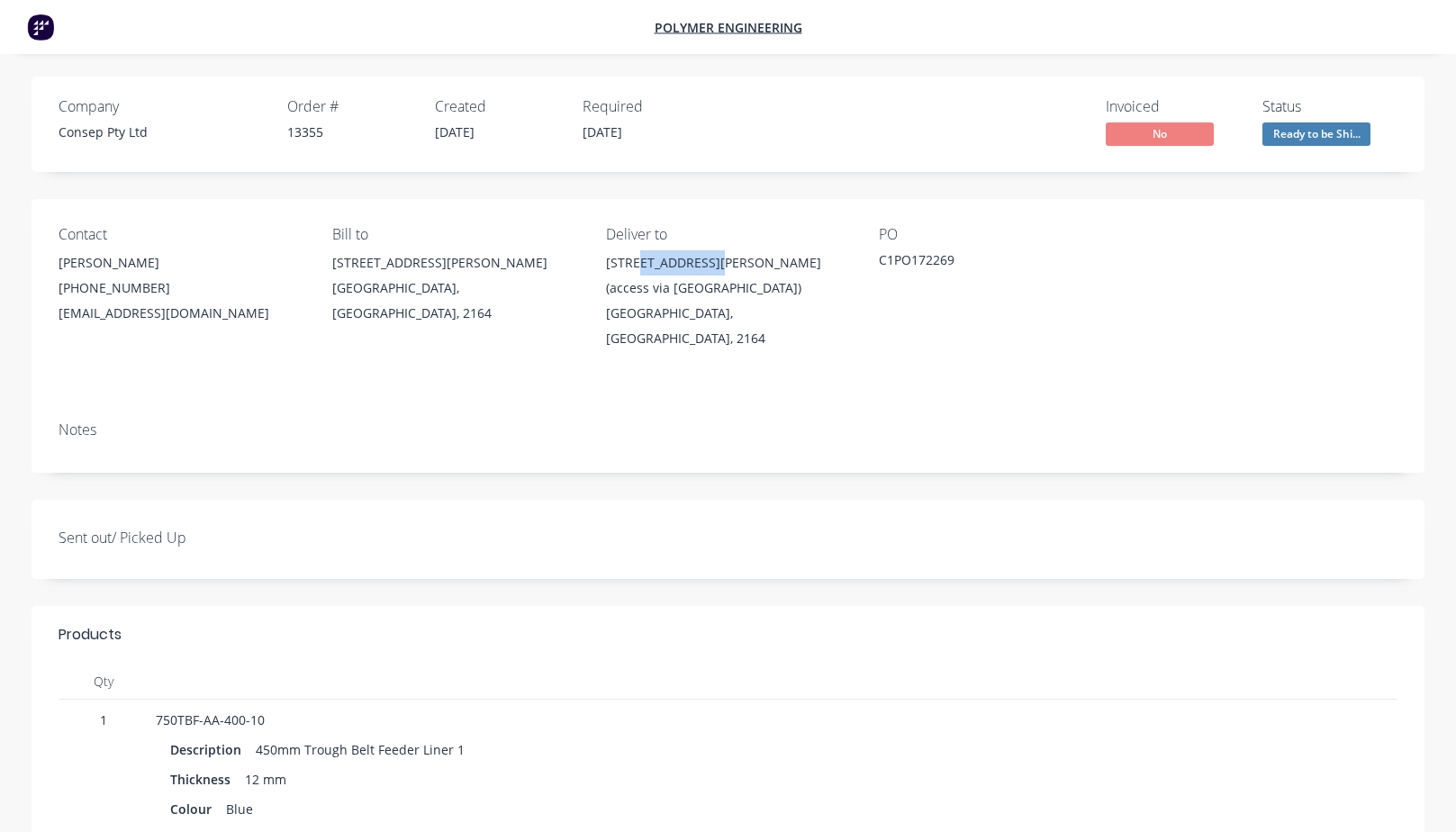 The height and width of the screenshot is (832, 1456). I want to click on div: Created, so click(498, 107).